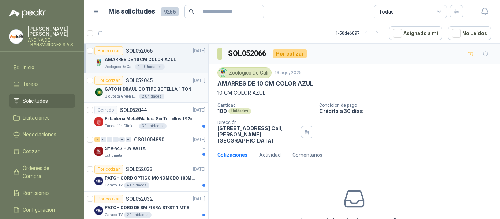 This screenshot has width=500, height=219. I want to click on div: Cerrado, so click(106, 110).